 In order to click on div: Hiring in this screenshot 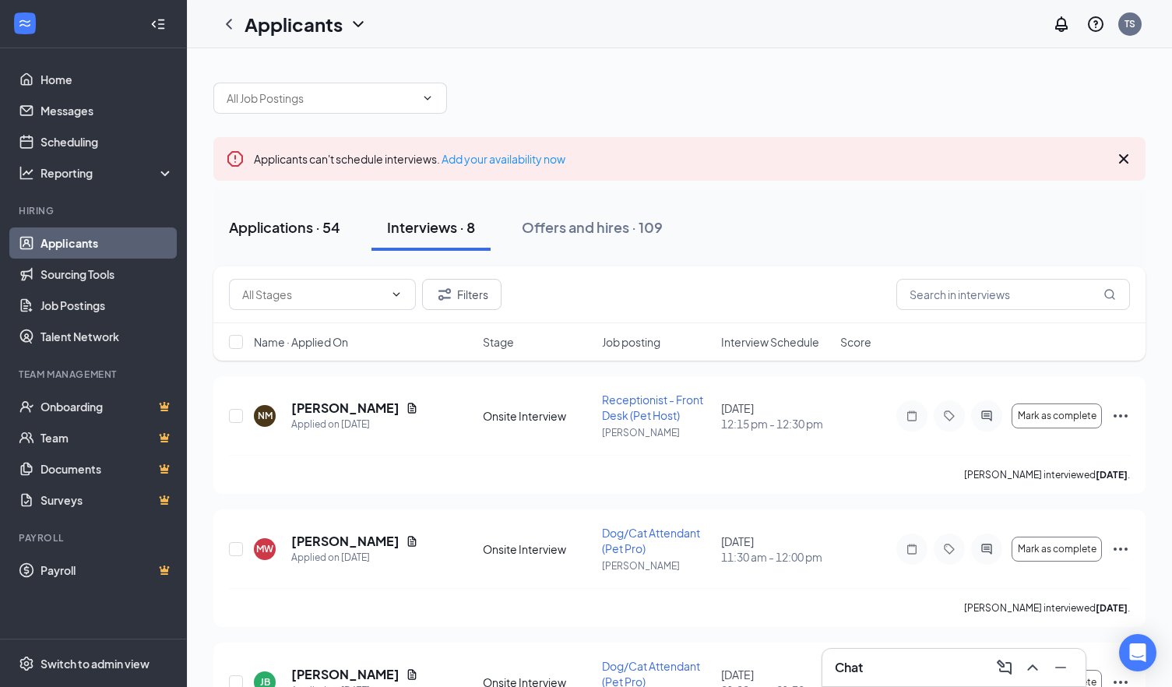, I will do `click(94, 210)`.